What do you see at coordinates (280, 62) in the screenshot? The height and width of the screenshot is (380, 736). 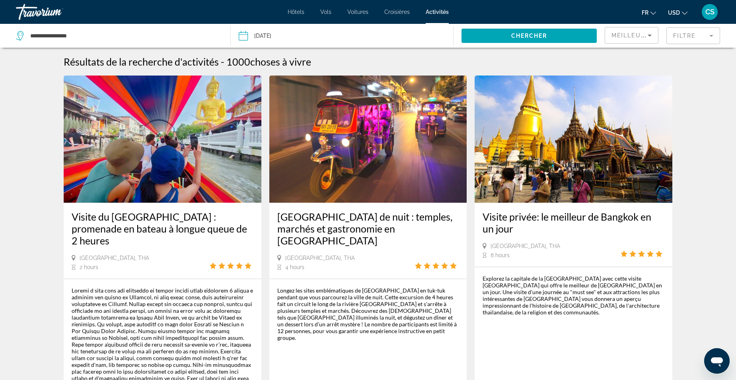 I see `span: choses à vivre` at bounding box center [280, 62].